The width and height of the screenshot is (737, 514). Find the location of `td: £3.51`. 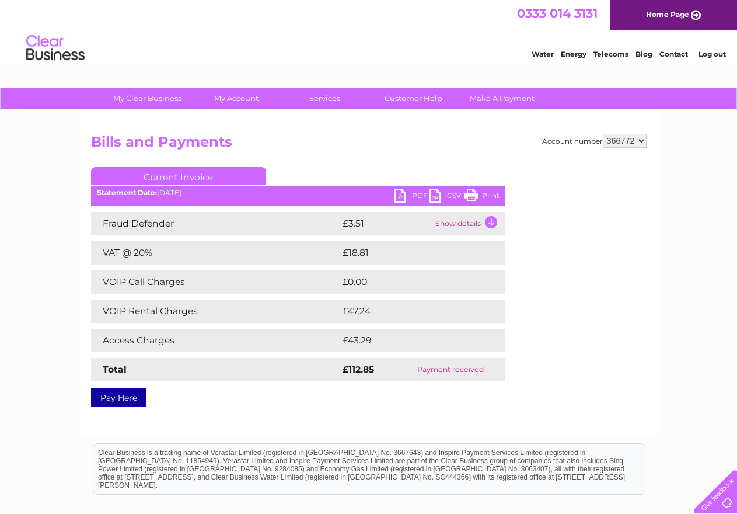

td: £3.51 is located at coordinates (386, 224).